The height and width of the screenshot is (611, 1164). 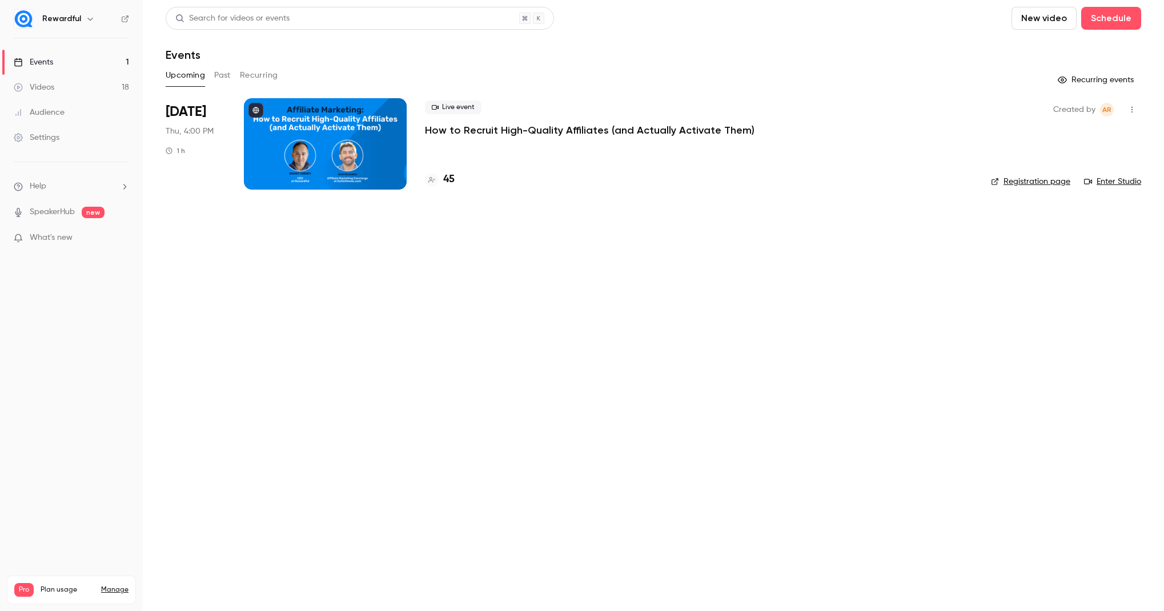 I want to click on a: Registration page, so click(x=1030, y=182).